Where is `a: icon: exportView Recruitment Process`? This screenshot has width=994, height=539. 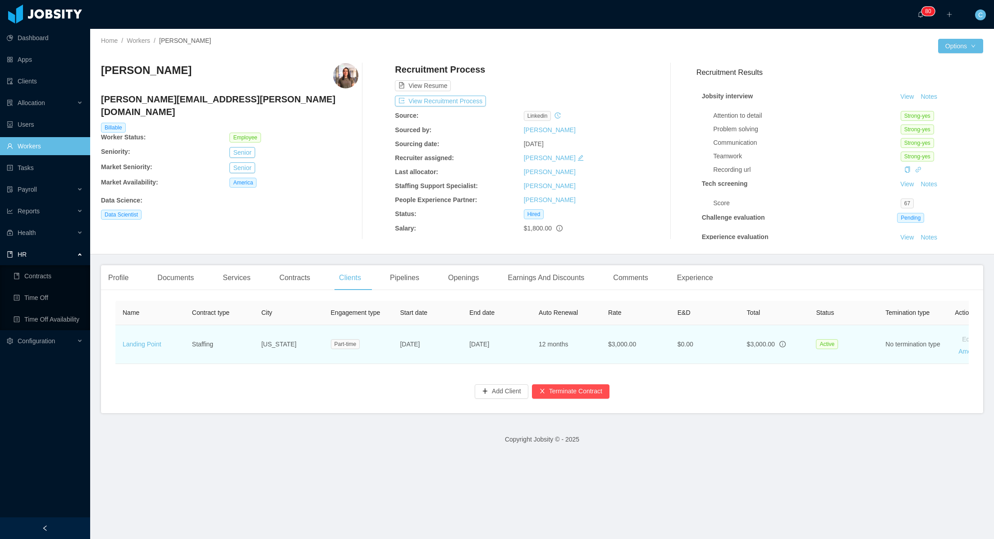
a: icon: exportView Recruitment Process is located at coordinates (440, 101).